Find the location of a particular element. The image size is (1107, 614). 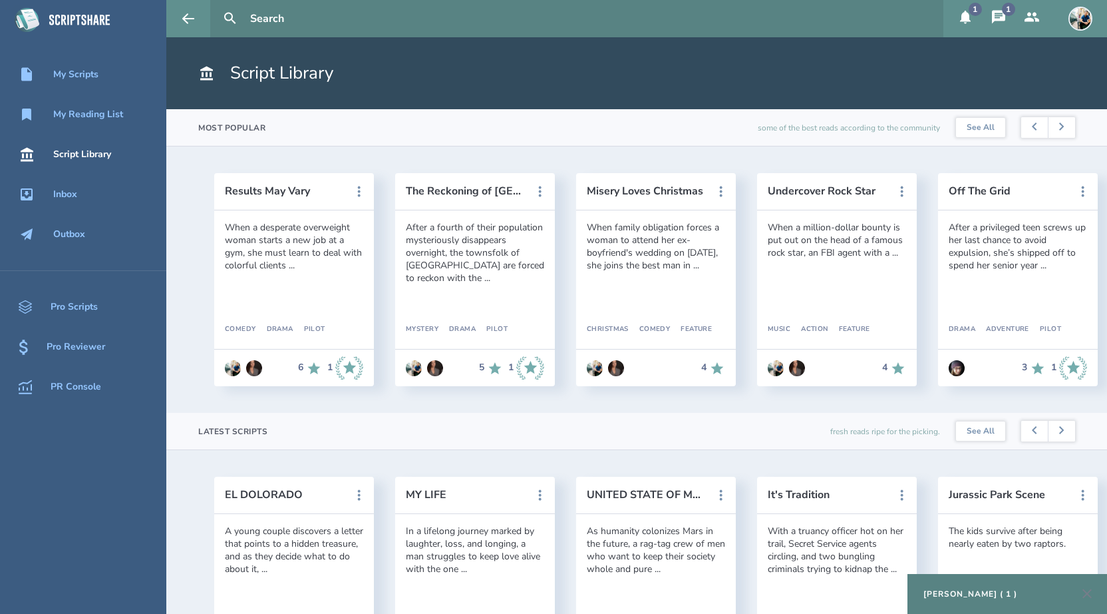

div: In a lifelong journey marked by laughter, loss, and longing, a man struggles to keep love alive w... is located at coordinates (475, 550).